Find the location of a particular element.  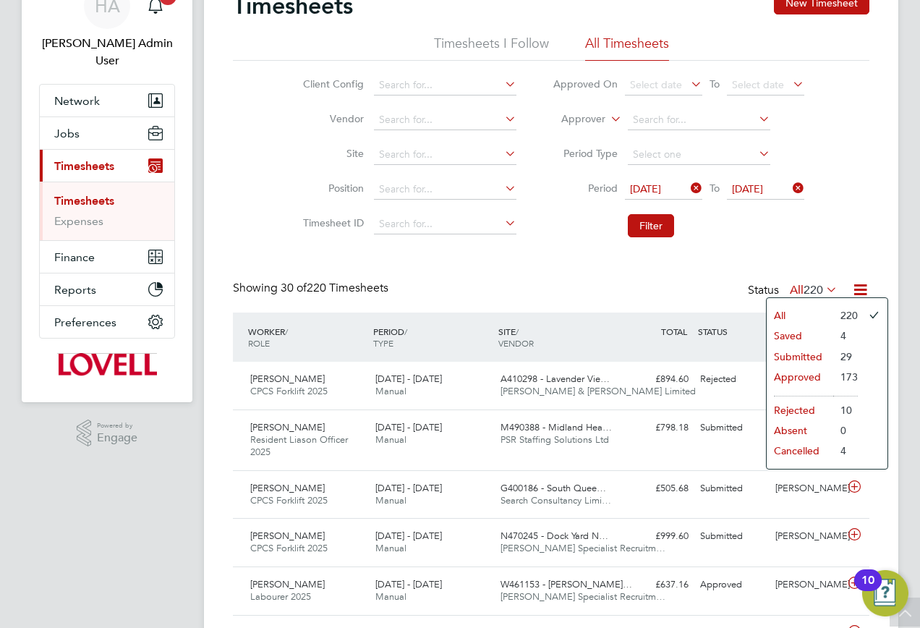

span: PSR Staffing Solutions Ltd is located at coordinates (555, 439).